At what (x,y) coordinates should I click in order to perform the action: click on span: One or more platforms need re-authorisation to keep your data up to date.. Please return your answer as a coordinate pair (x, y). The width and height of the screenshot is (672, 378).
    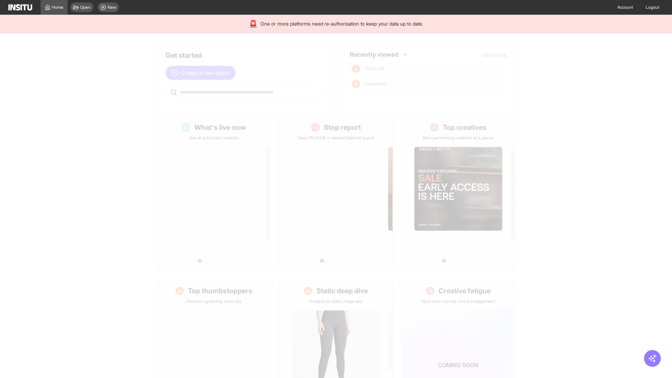
    Looking at the image, I should click on (342, 24).